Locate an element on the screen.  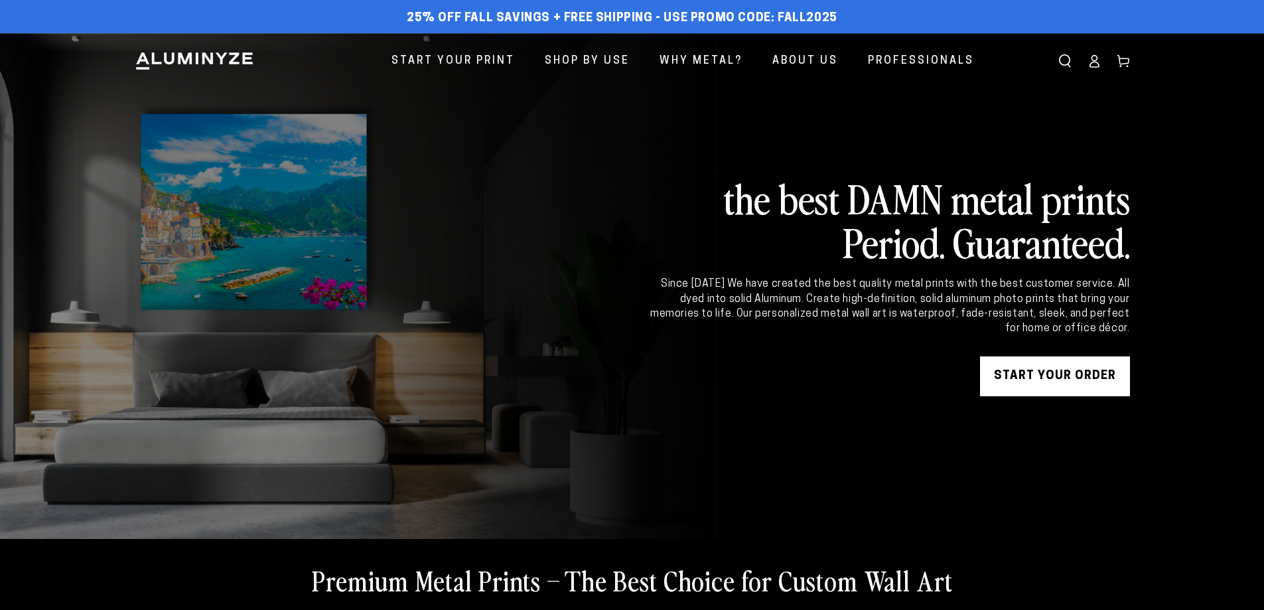
span: Shop By Use is located at coordinates (587, 61).